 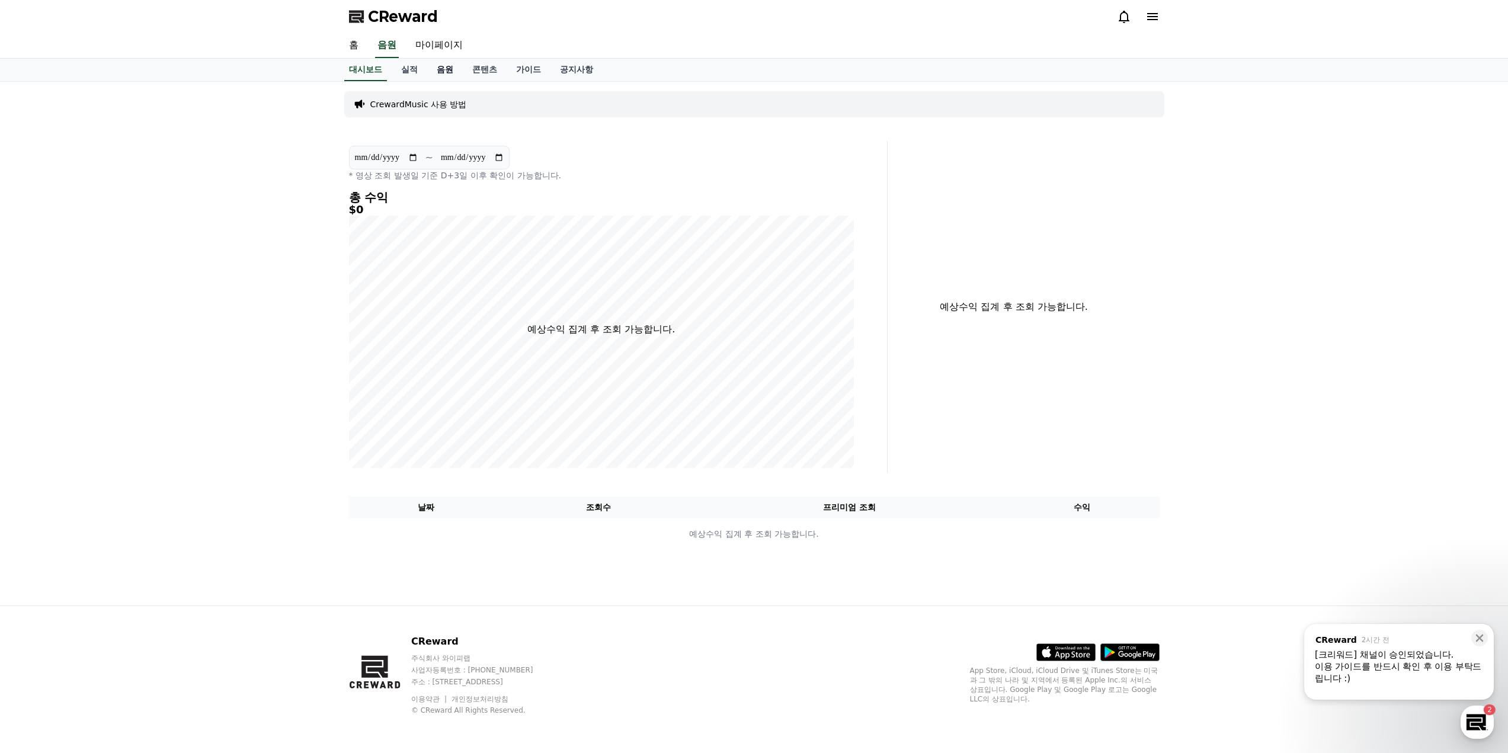 I want to click on a: 2대화, so click(x=116, y=391).